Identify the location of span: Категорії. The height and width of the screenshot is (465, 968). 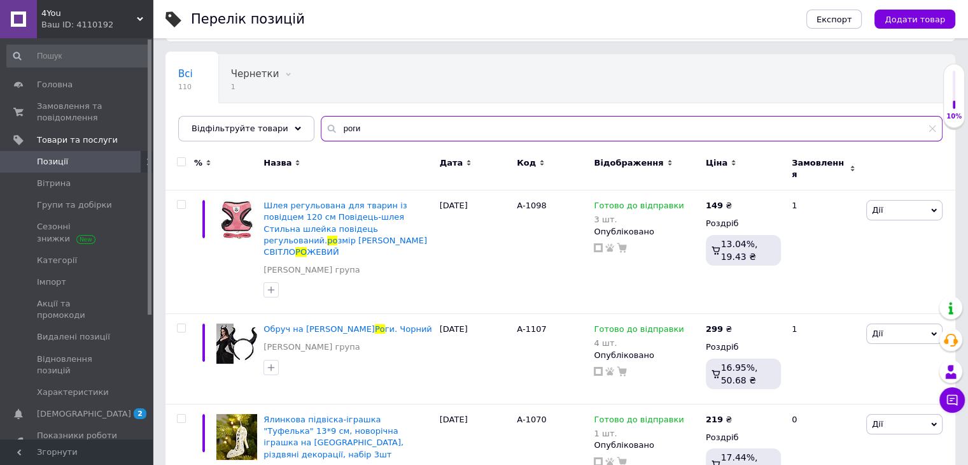
(57, 260).